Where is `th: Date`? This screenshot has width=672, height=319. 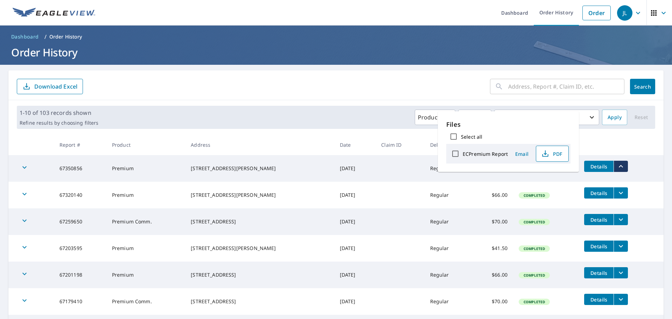 th: Date is located at coordinates (355, 145).